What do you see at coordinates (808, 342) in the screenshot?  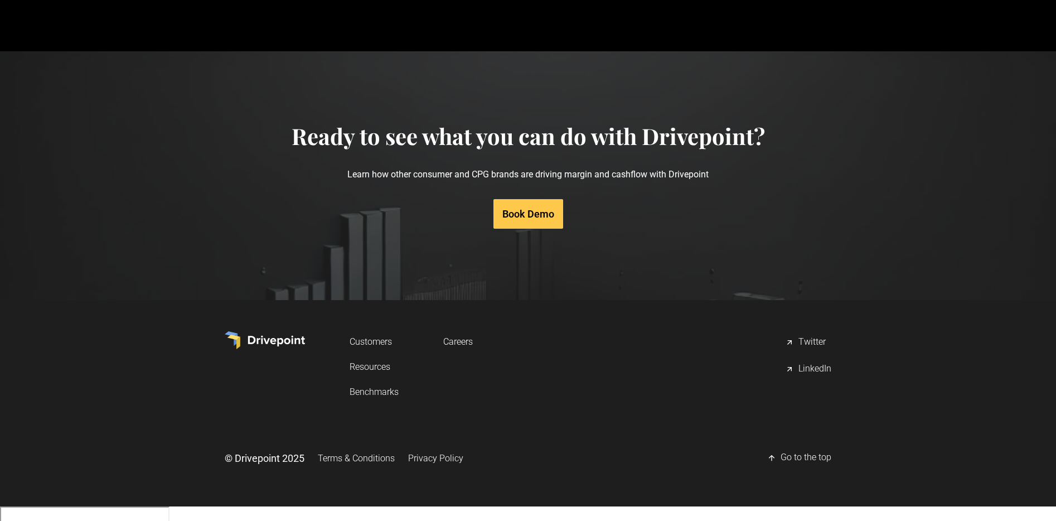 I see `a: Twitter` at bounding box center [808, 342].